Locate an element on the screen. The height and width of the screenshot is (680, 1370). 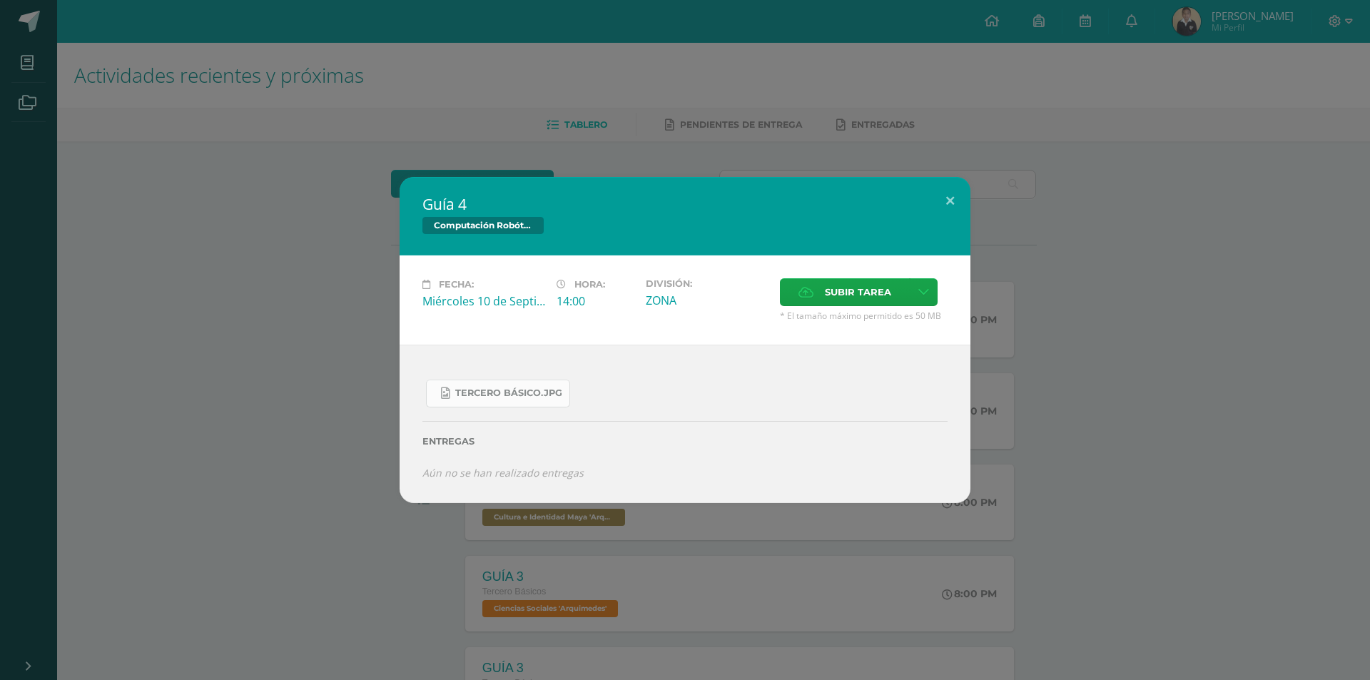
div: ZONA is located at coordinates (707, 300).